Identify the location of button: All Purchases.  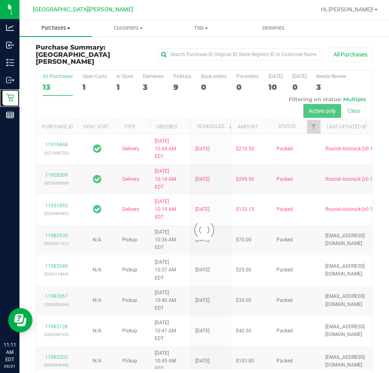
(351, 54).